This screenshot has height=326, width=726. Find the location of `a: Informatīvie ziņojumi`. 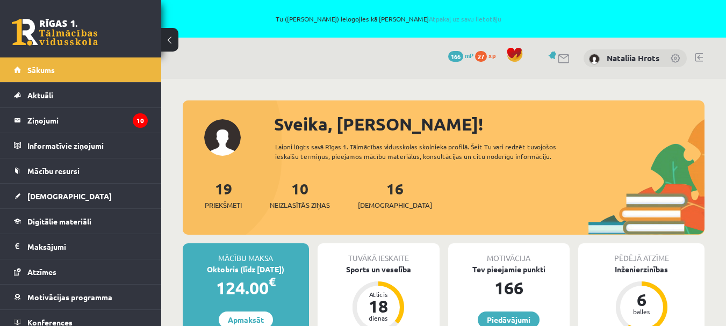

a: Informatīvie ziņojumi is located at coordinates (81, 146).